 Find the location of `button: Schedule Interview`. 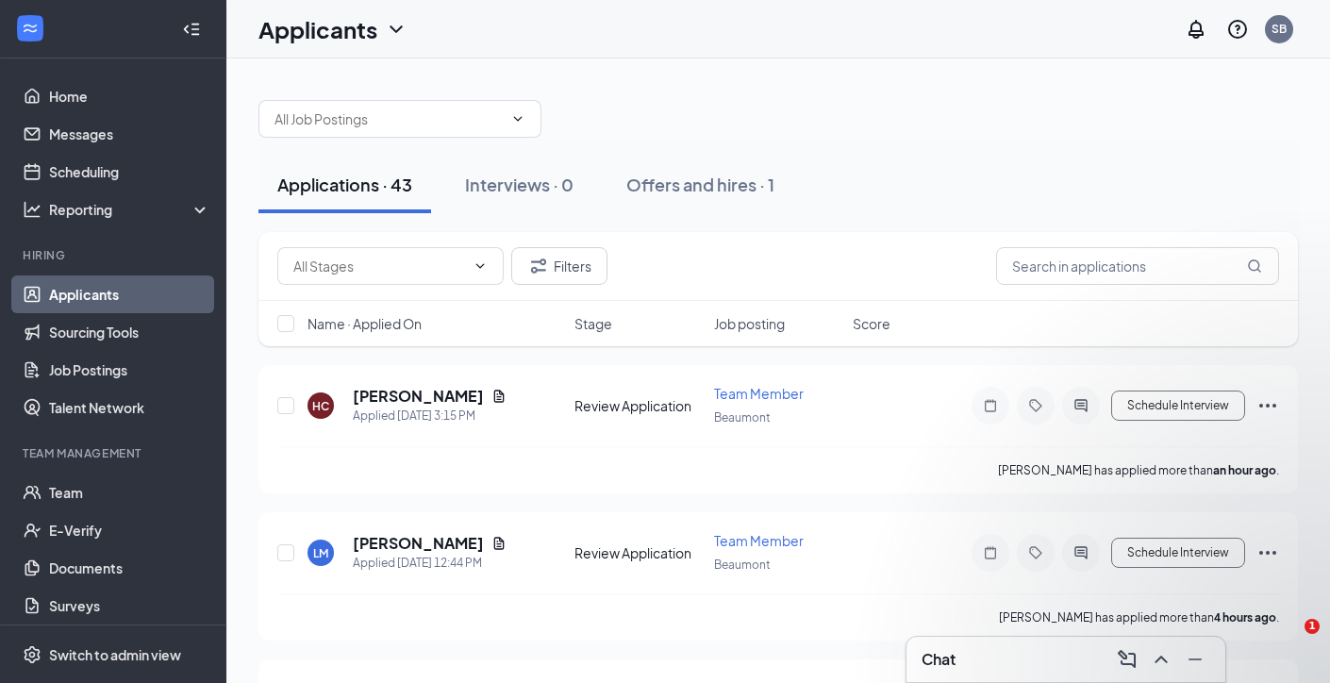

button: Schedule Interview is located at coordinates (1178, 406).